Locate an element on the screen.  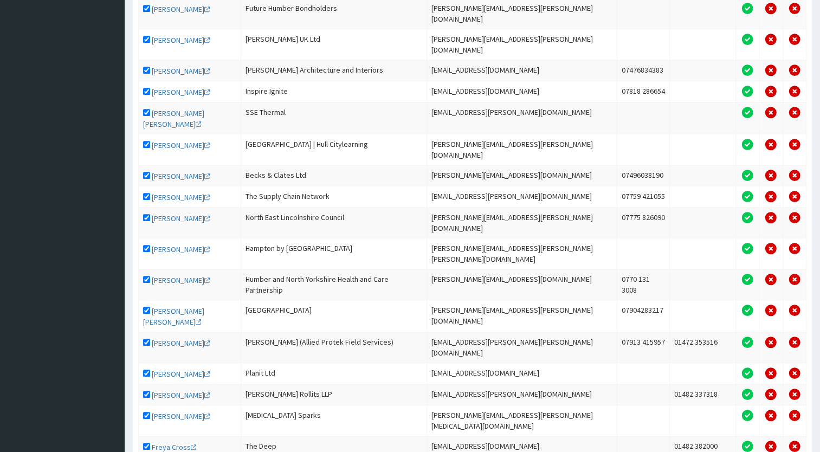
td: 07496038190 is located at coordinates (643, 175).